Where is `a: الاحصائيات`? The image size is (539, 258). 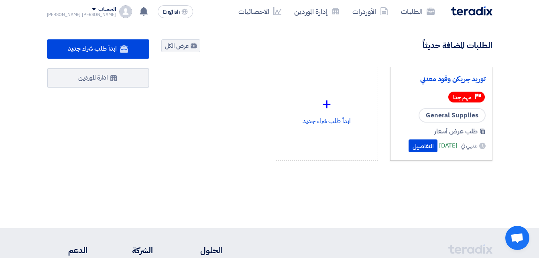
a: الاحصائيات is located at coordinates (260, 11).